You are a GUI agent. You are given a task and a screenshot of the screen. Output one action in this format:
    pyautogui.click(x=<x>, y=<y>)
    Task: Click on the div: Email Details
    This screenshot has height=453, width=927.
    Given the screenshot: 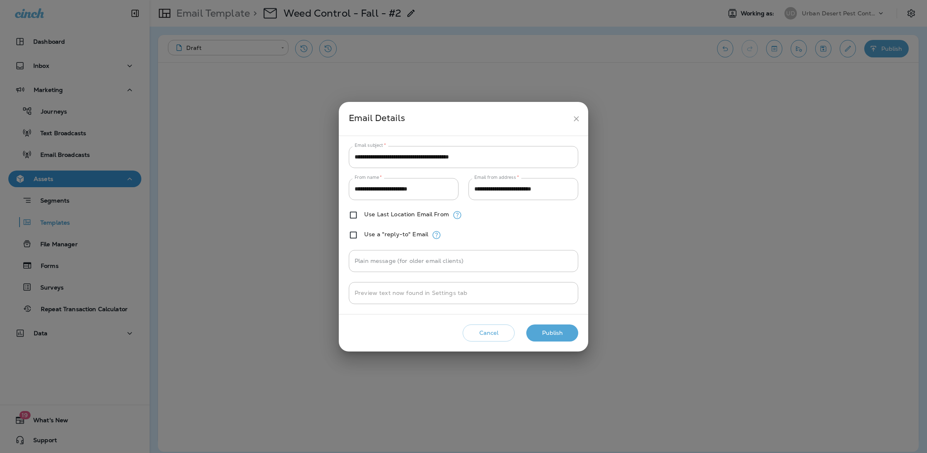 What is the action you would take?
    pyautogui.click(x=458, y=118)
    